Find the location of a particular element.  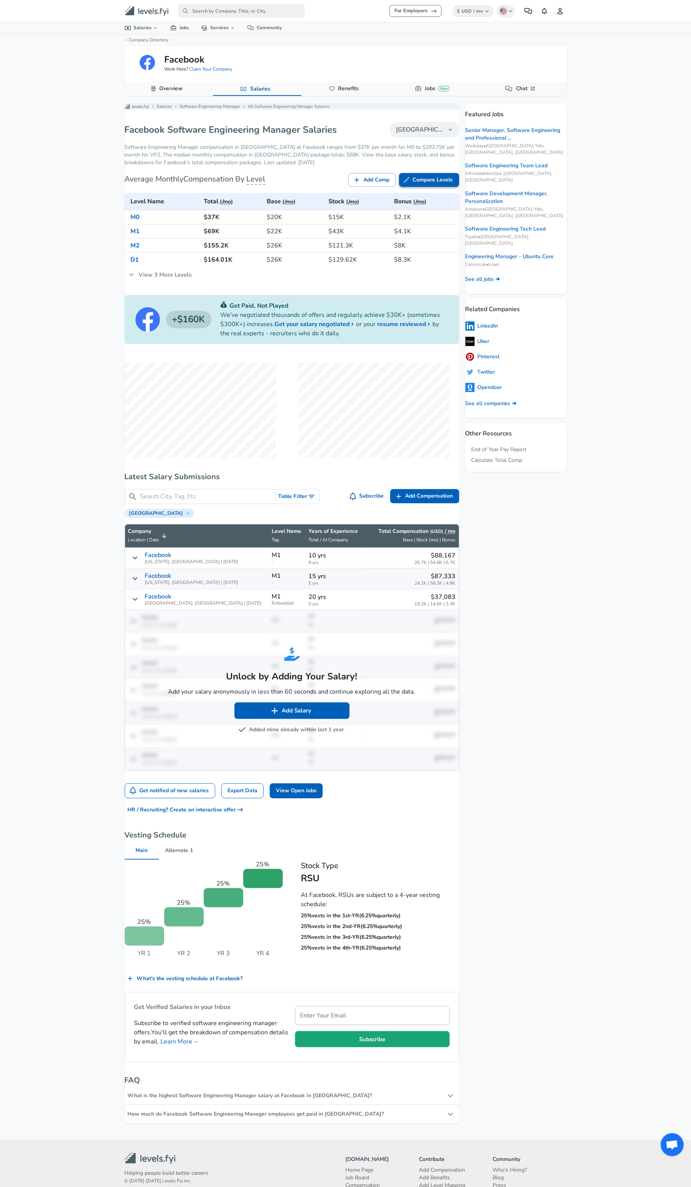

h1: Facebook Software Engineering Manager Salaries is located at coordinates (231, 130).